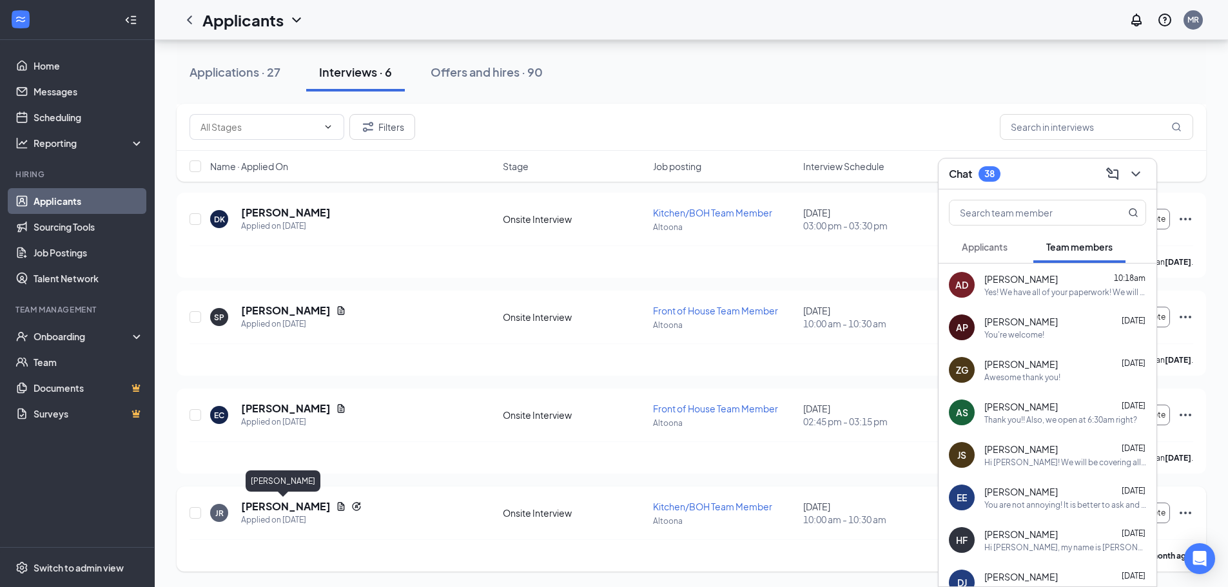 This screenshot has width=1228, height=587. What do you see at coordinates (189, 20) in the screenshot?
I see `svg: ChevronLeft` at bounding box center [189, 20].